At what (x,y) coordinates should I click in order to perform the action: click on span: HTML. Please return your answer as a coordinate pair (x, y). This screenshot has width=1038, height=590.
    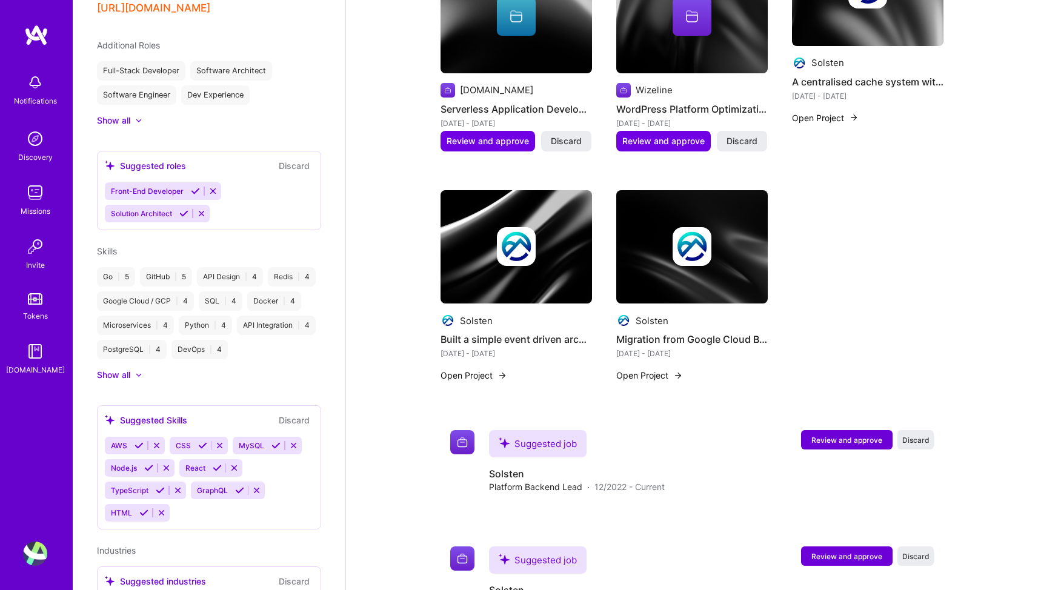
    Looking at the image, I should click on (121, 512).